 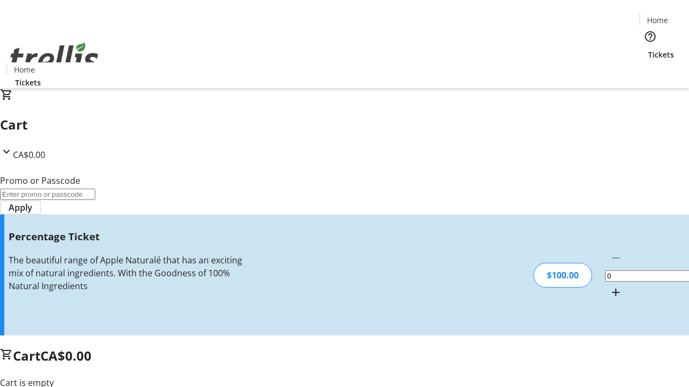 I want to click on button: Increment by one, so click(x=616, y=293).